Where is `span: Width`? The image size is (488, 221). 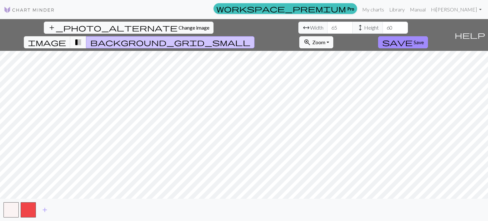 span: Width is located at coordinates (316, 28).